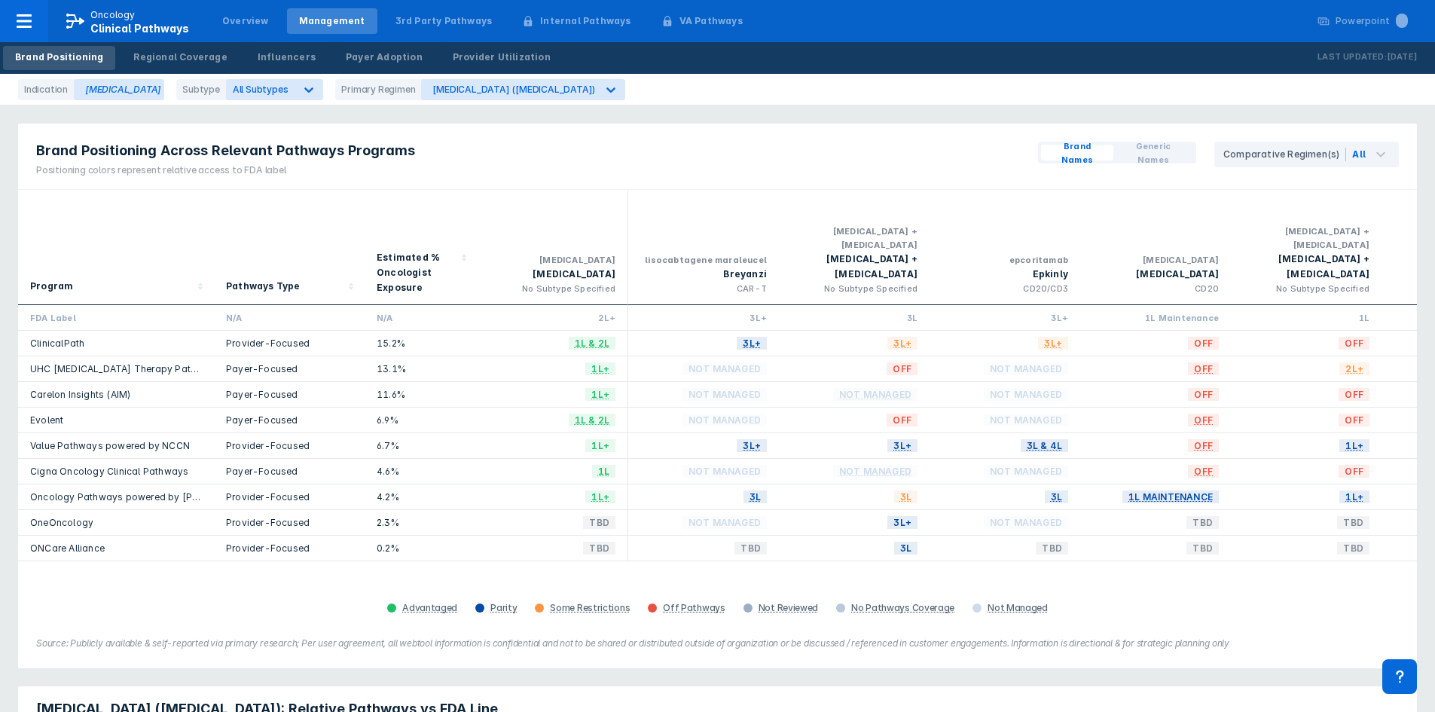 The width and height of the screenshot is (1435, 712). I want to click on div: 1L Maintenance, so click(1156, 317).